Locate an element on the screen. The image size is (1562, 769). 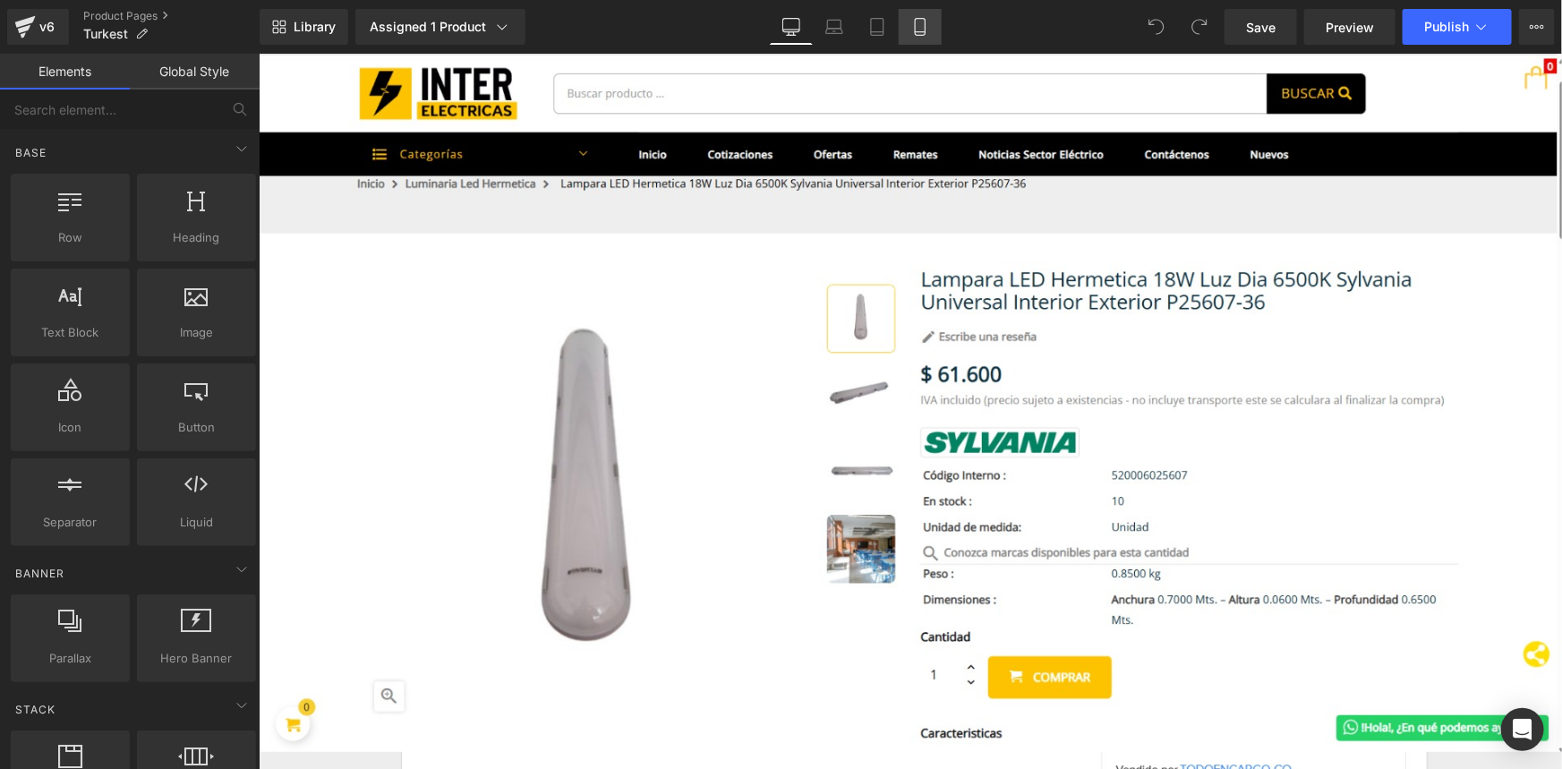
span: Button is located at coordinates (196, 427).